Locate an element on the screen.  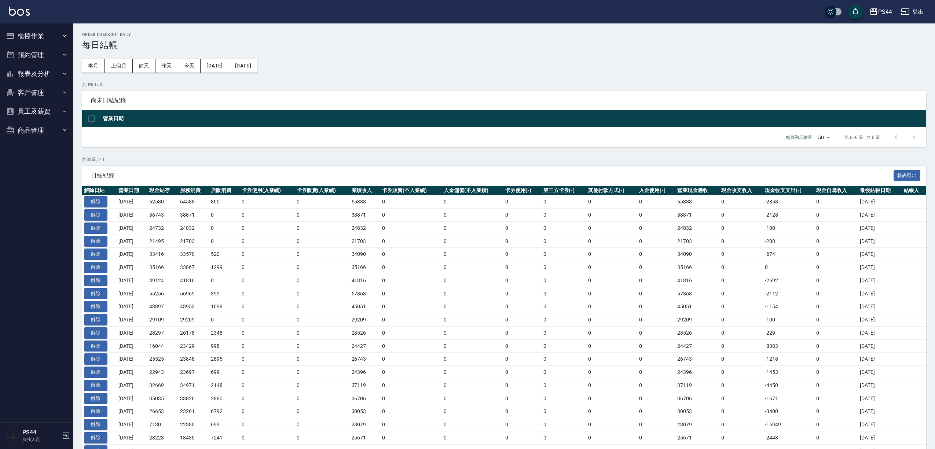
td: 26743 is located at coordinates (365, 359).